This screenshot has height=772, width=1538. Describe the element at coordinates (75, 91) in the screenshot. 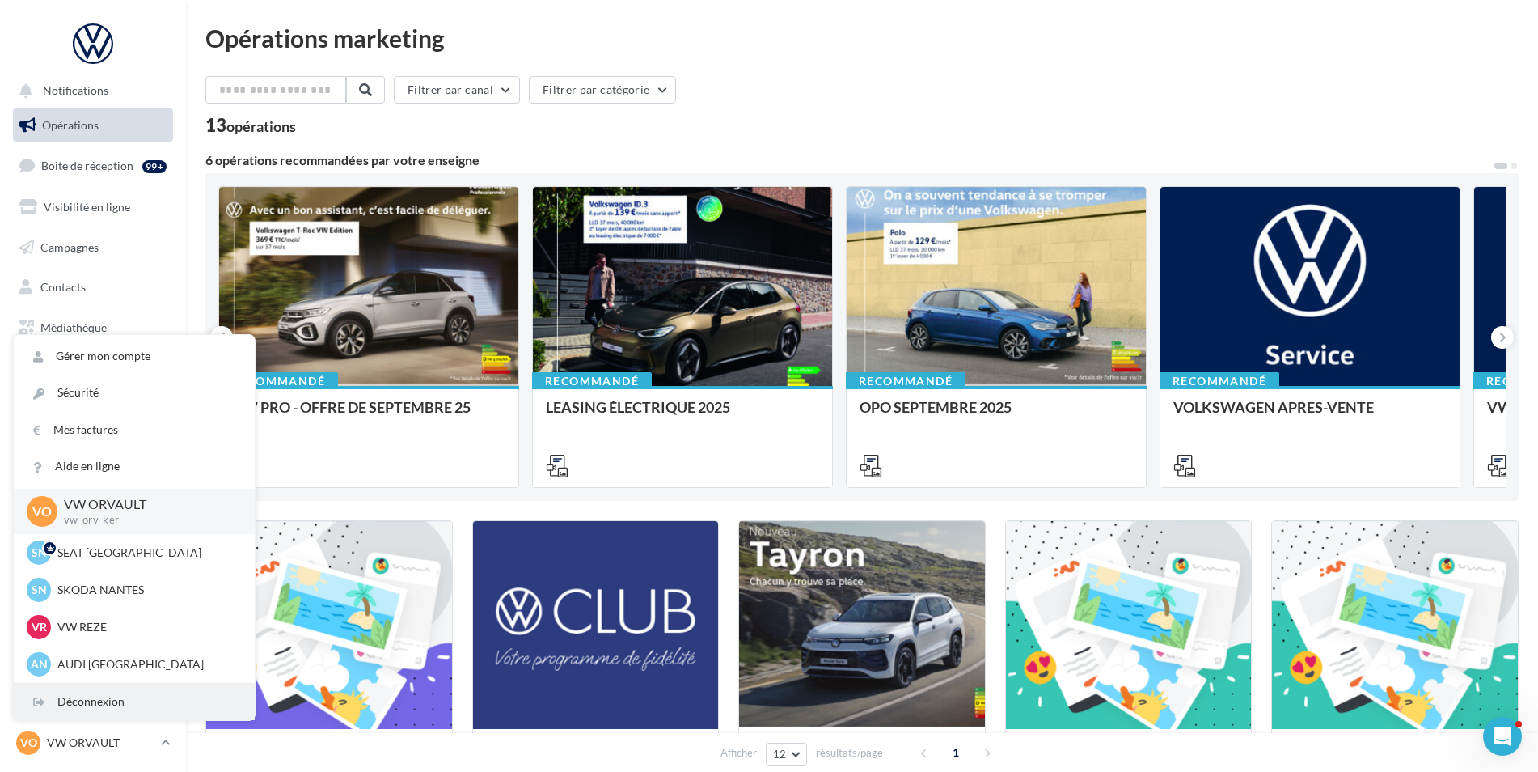

I see `span: Notifications` at that location.